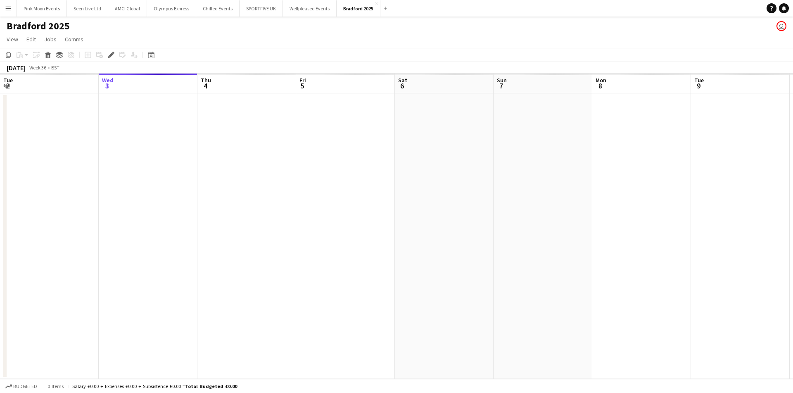 This screenshot has width=793, height=393. What do you see at coordinates (781, 26) in the screenshot?
I see `app-user-avatar: Dominic Riley` at bounding box center [781, 26].